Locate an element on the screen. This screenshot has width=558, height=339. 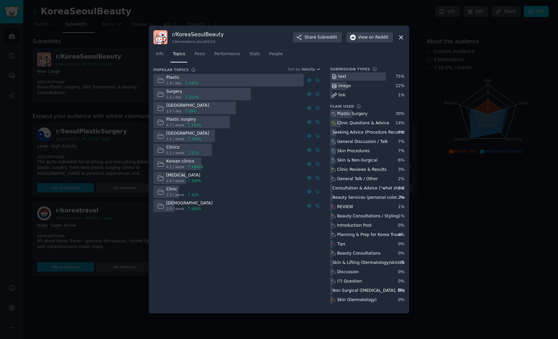
span: People is located at coordinates (276, 54).